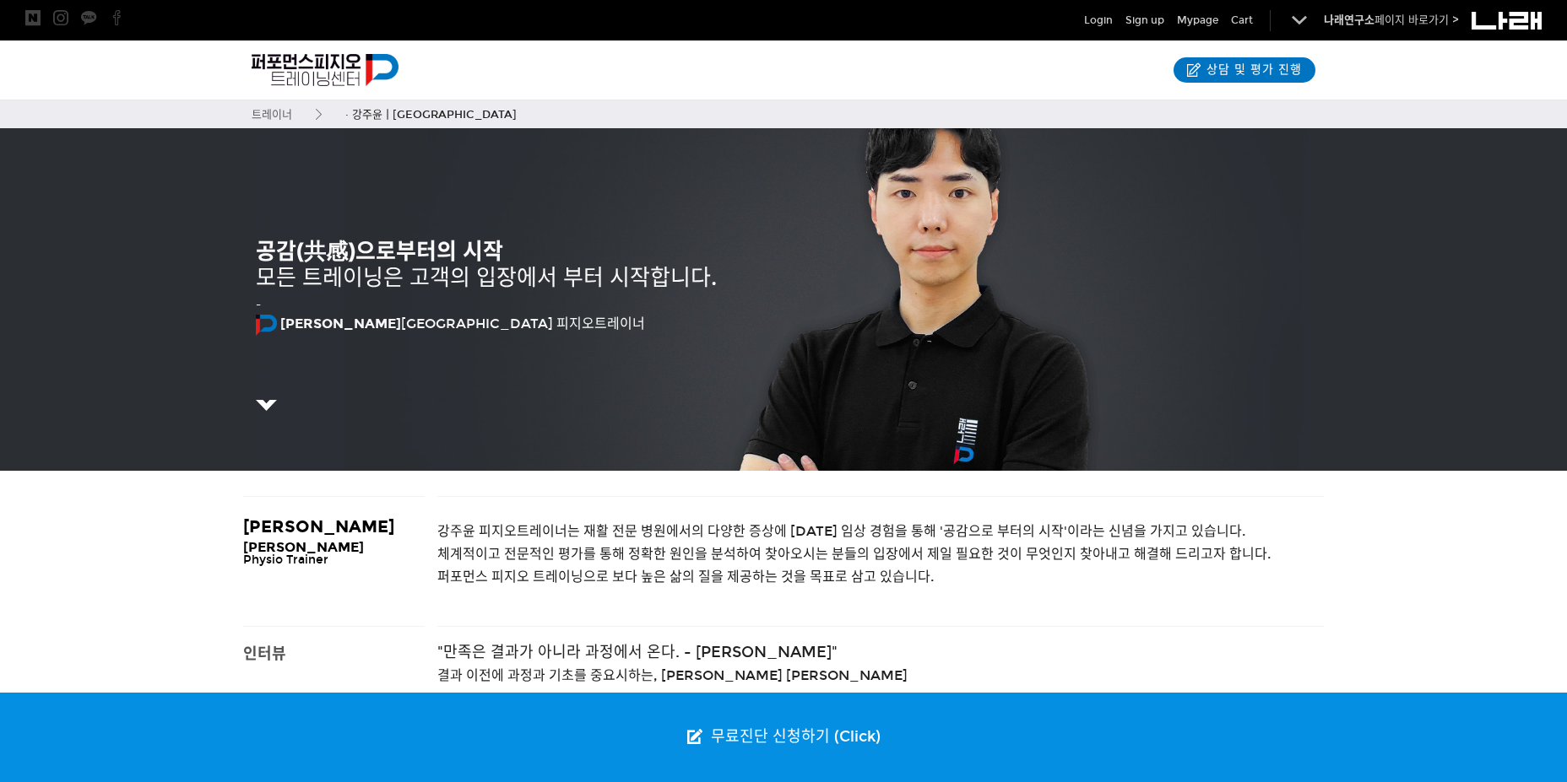 Image resolution: width=1567 pixels, height=782 pixels. I want to click on span: Mypage, so click(1197, 20).